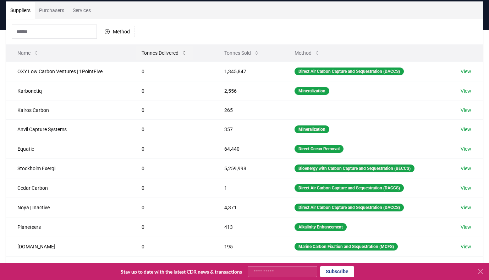 The height and width of the screenshot is (280, 489). What do you see at coordinates (68, 110) in the screenshot?
I see `td: Kairos Carbon` at bounding box center [68, 110].